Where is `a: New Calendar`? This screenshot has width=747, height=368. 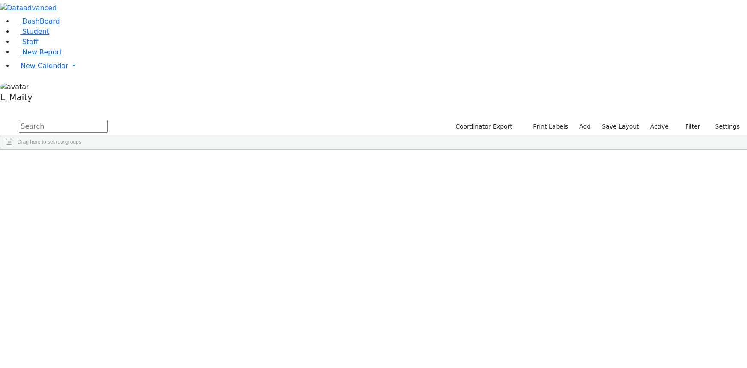 a: New Calendar is located at coordinates (380, 66).